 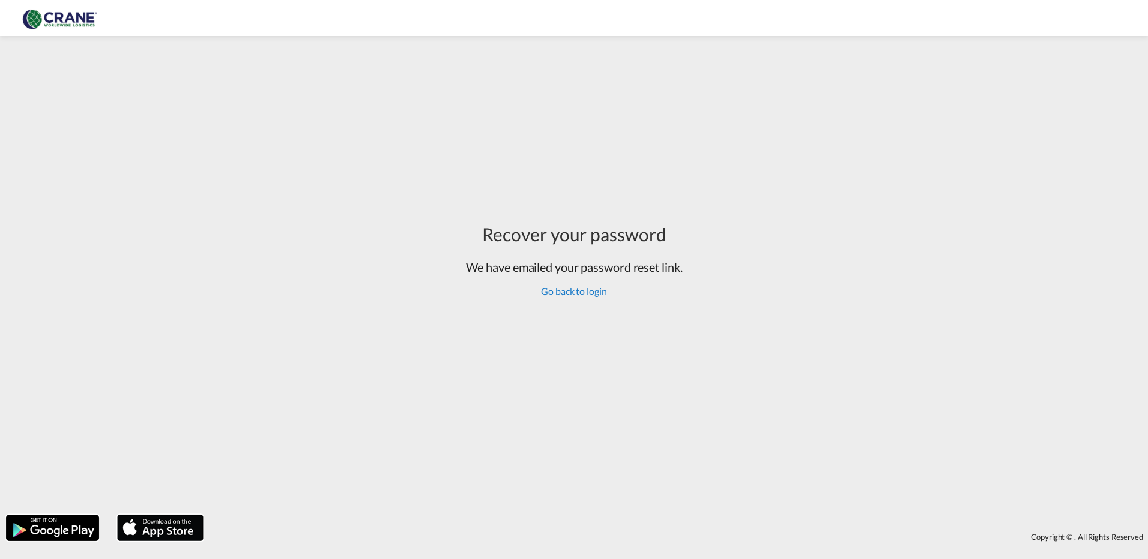 I want to click on a: Go back to login, so click(x=573, y=291).